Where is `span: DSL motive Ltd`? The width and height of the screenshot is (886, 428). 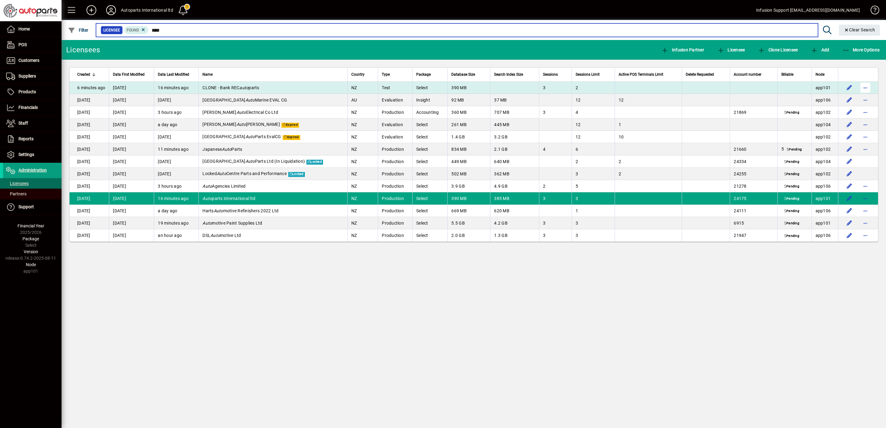
span: DSL motive Ltd is located at coordinates (222, 235).